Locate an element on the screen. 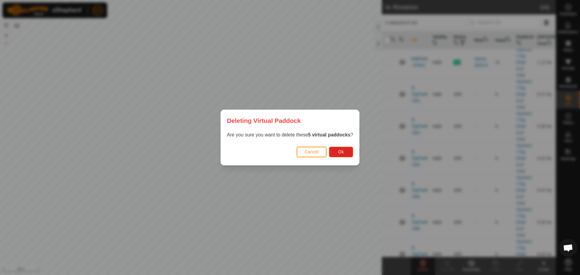 This screenshot has height=275, width=580. button: Ok is located at coordinates (341, 152).